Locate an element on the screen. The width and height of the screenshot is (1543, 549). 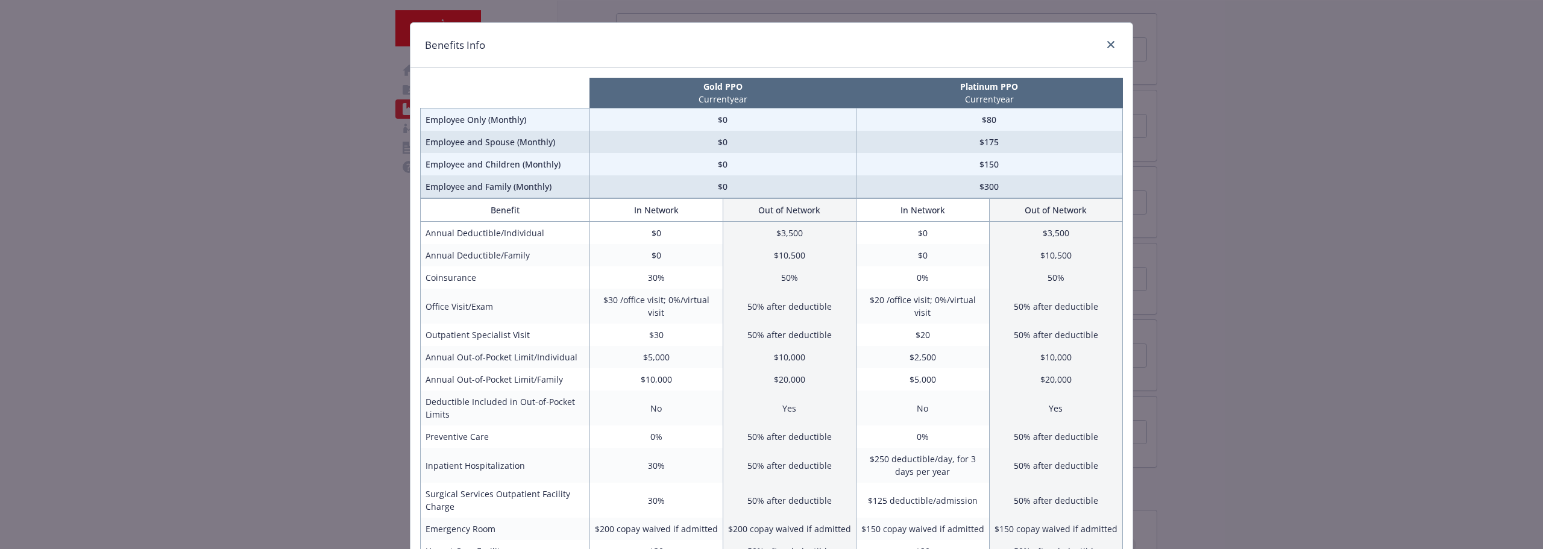
td: Annual Out-of-Pocket Limit/Family is located at coordinates (505, 379).